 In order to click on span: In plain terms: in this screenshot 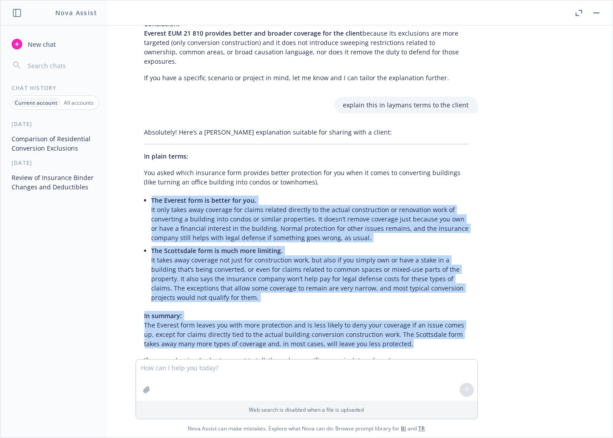, I will do `click(166, 156)`.